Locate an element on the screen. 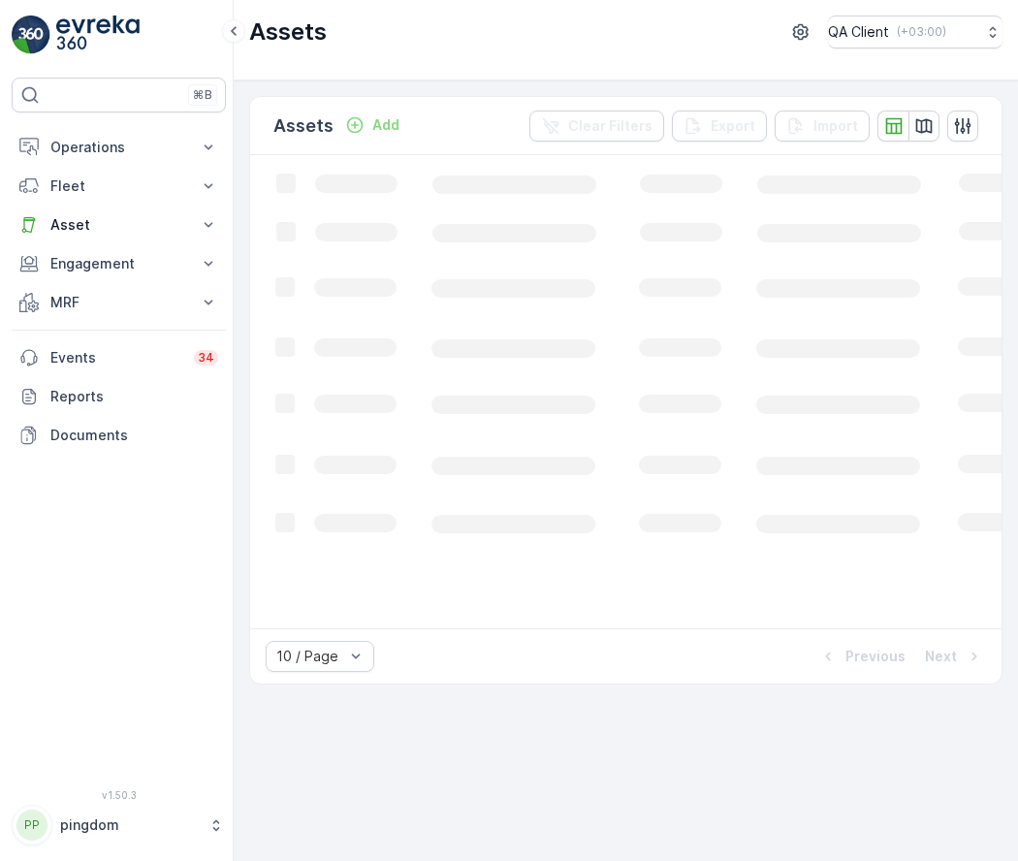 This screenshot has height=861, width=1018. p: Engagement is located at coordinates (118, 264).